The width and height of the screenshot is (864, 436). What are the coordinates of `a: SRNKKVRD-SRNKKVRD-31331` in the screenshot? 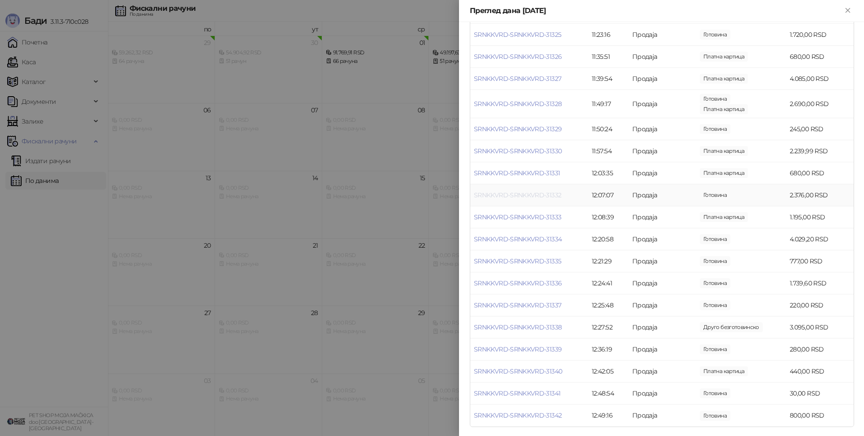 It's located at (516, 173).